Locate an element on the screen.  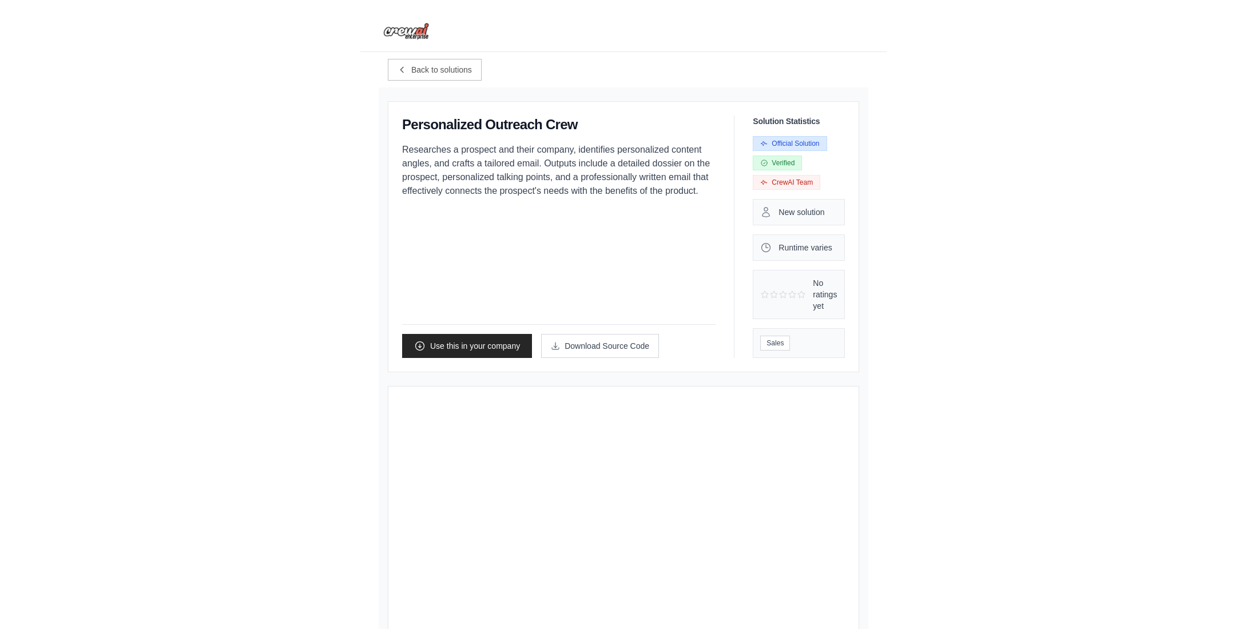
span: Verified is located at coordinates (778, 163).